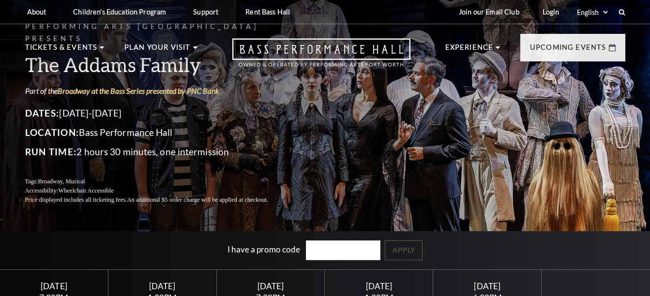 This screenshot has height=296, width=650. What do you see at coordinates (138, 91) in the screenshot?
I see `a: Broadway at the Bass Series presented by PNC Bank` at bounding box center [138, 91].